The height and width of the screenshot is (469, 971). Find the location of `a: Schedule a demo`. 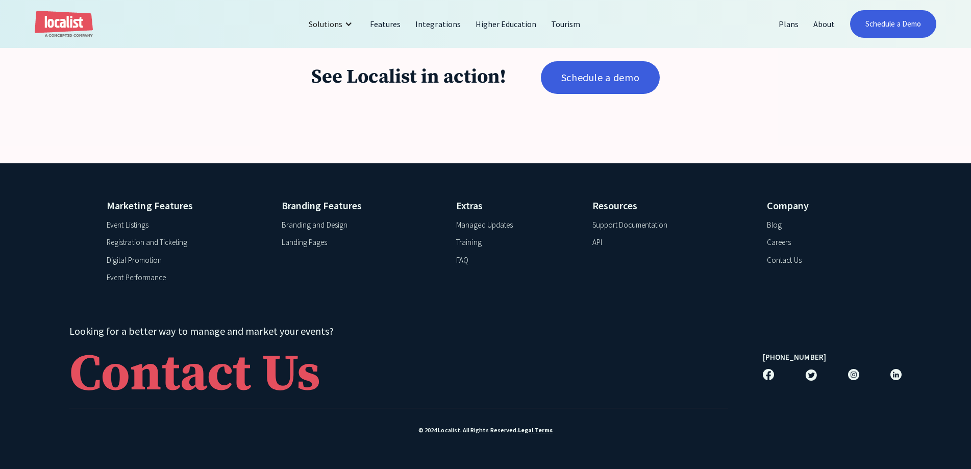

a: Schedule a demo is located at coordinates (600, 78).